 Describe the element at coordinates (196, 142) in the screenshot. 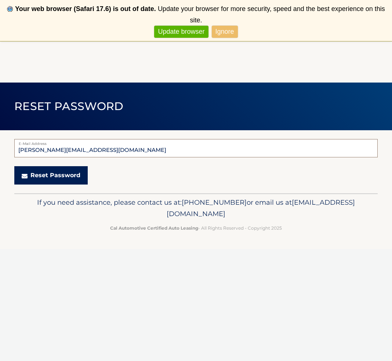

I see `label: E-Mail Address` at that location.